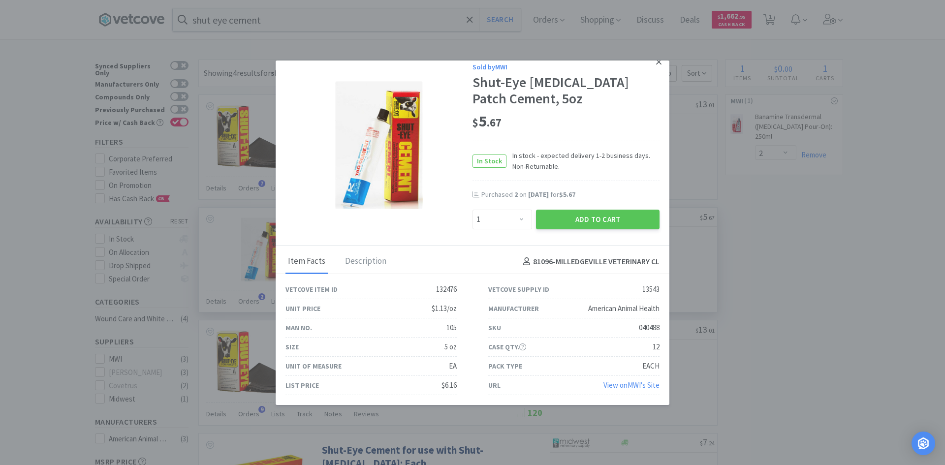 This screenshot has width=945, height=465. Describe the element at coordinates (302, 385) in the screenshot. I see `div: List Price` at that location.